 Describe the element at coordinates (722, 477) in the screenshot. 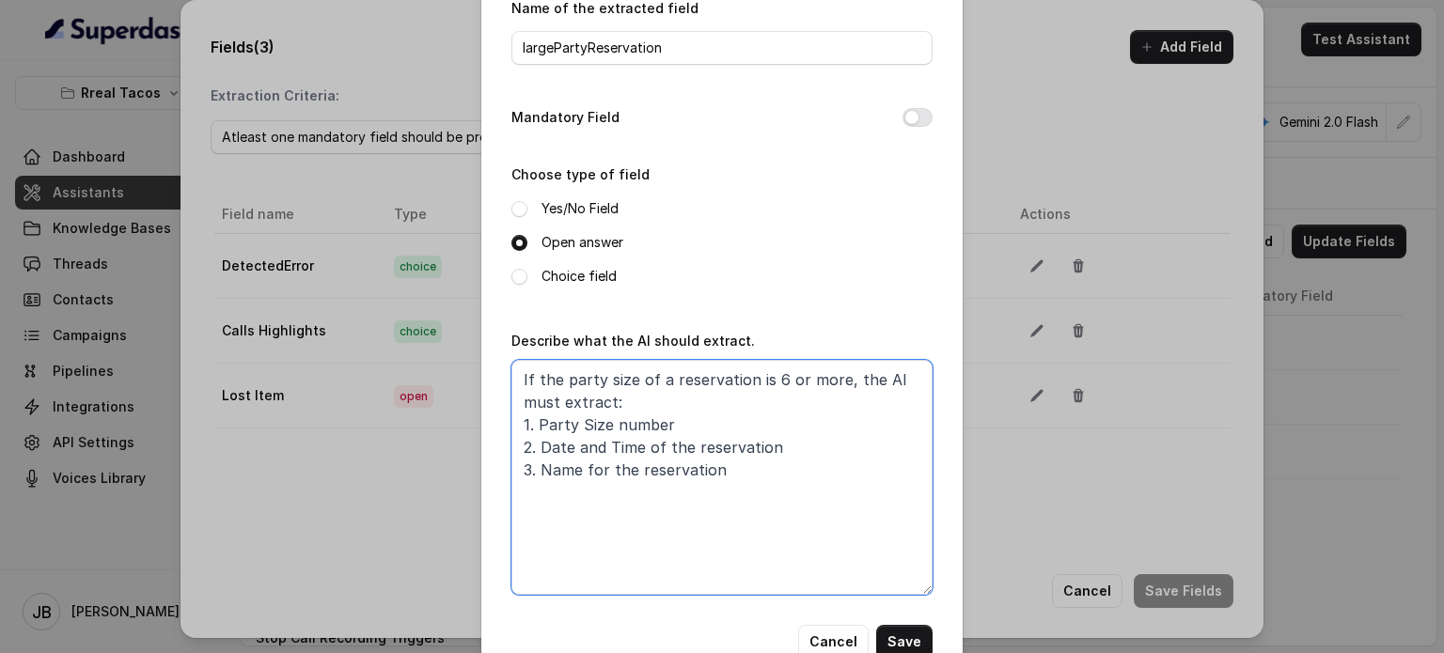

I see `textarea: If the party size of a reservation is 6 or more, the AI must extract: 1. Party Size number 2. Dat...` at that location.